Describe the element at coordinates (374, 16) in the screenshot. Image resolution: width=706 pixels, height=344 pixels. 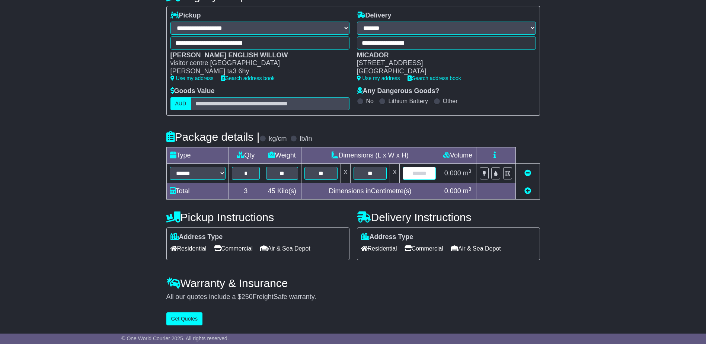
I see `label: Delivery` at that location.